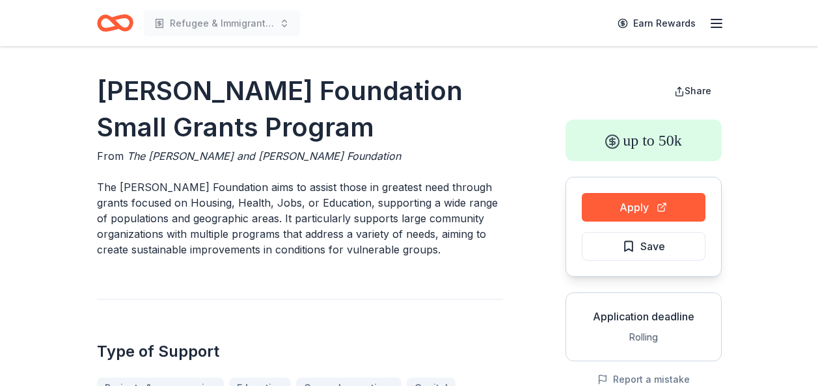  I want to click on a: Earn Rewards, so click(656, 23).